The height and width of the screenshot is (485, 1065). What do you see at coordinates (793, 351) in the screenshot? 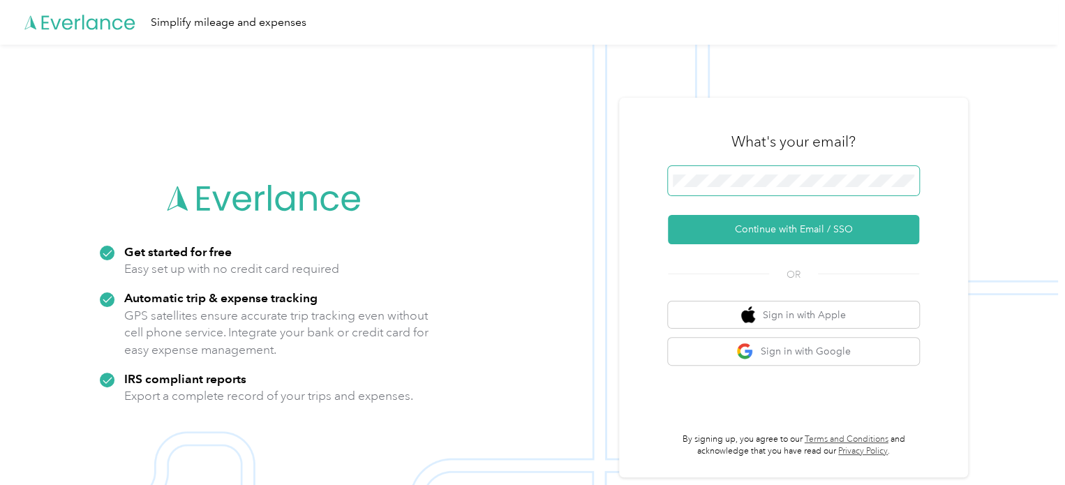
I see `button: google logoSign in with Google` at bounding box center [793, 351].